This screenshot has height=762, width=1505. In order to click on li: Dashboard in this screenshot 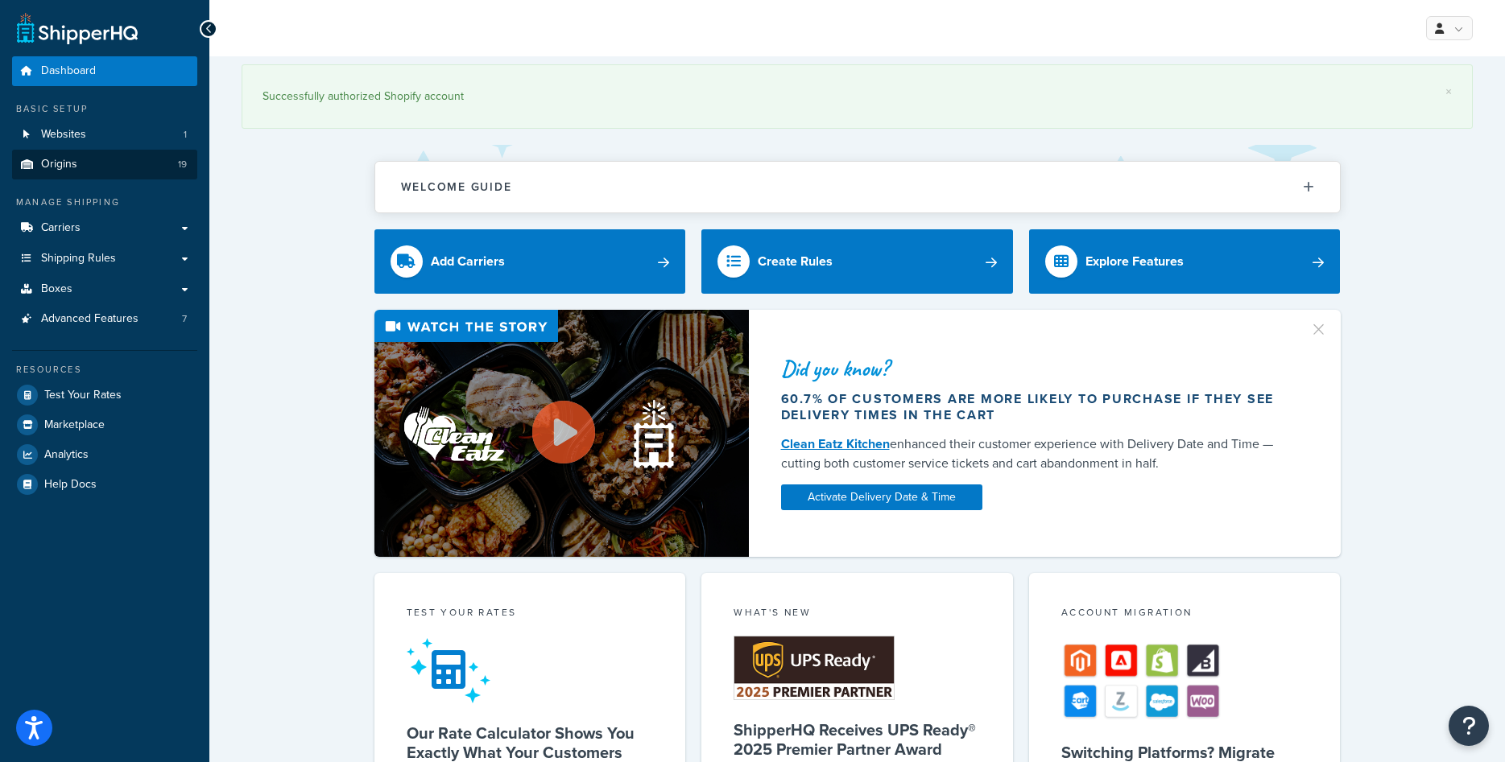, I will do `click(105, 71)`.